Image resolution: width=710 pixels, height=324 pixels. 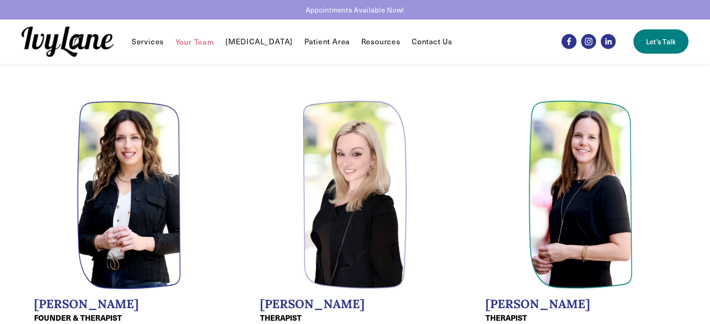 I want to click on span: Resources, so click(x=381, y=42).